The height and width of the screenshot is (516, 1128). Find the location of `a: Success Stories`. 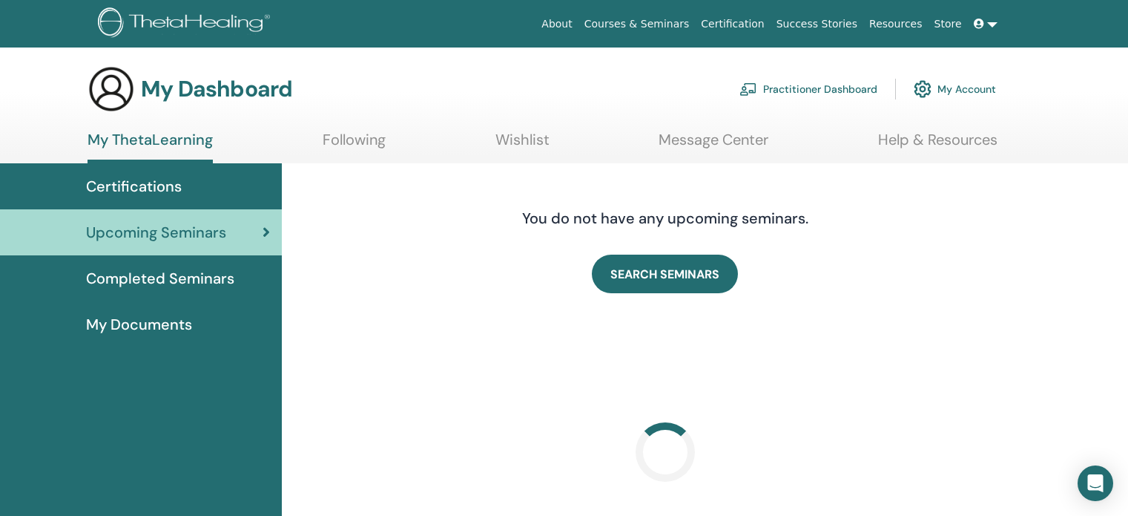

a: Success Stories is located at coordinates (817, 24).